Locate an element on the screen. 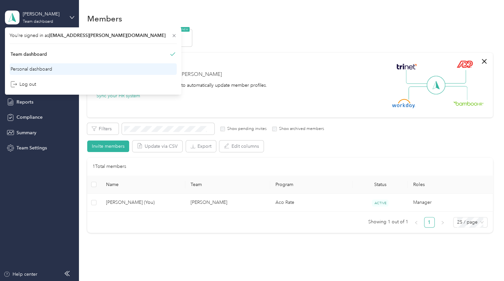 Image resolution: width=504 pixels, height=281 pixels. span: ACTIVE is located at coordinates (380, 203).